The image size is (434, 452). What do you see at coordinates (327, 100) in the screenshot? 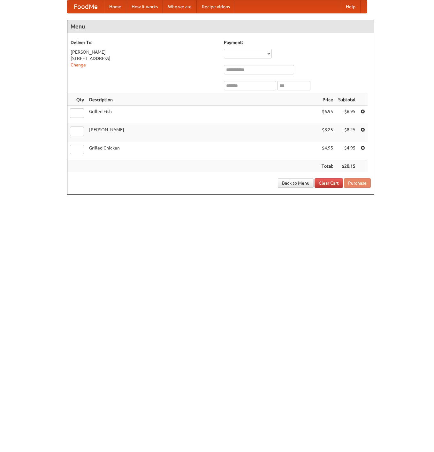
I see `th: Price` at bounding box center [327, 100].